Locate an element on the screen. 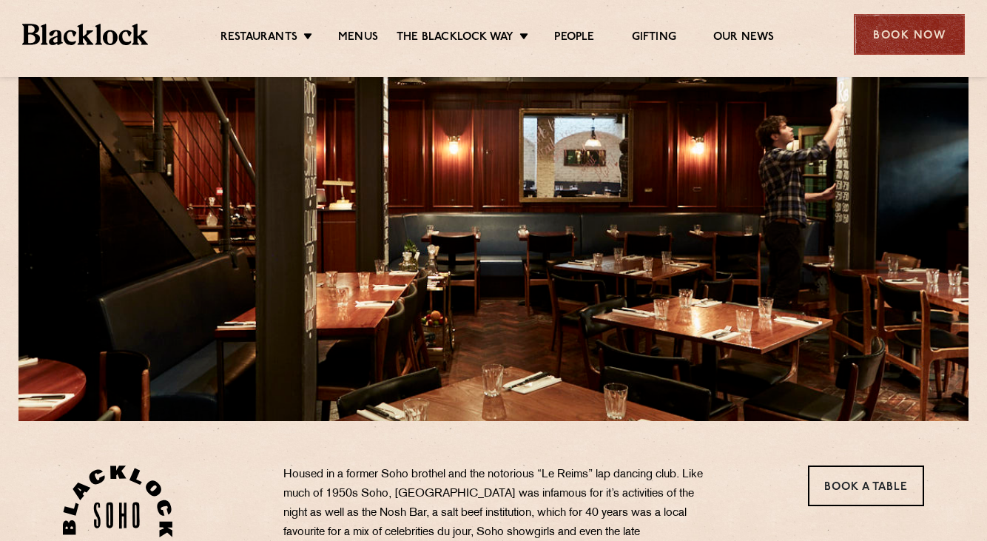  a: Restaurants is located at coordinates (259, 38).